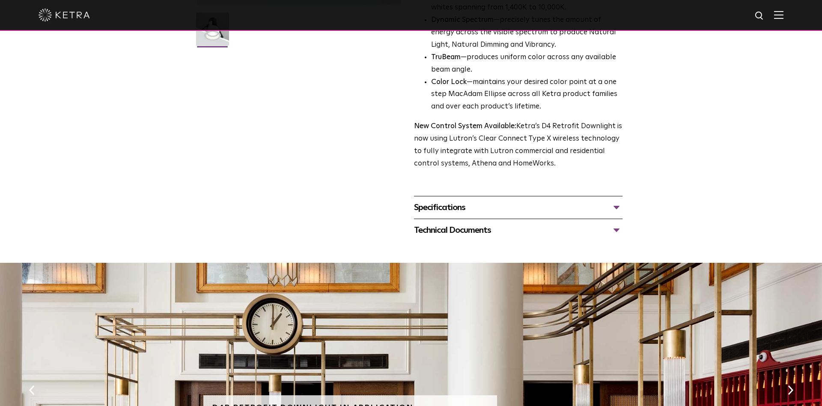 The image size is (822, 406). Describe the element at coordinates (527, 95) in the screenshot. I see `li: —maintains your desired color point at a one step MacAdam Ellipse across all Ketra product famili...` at that location.